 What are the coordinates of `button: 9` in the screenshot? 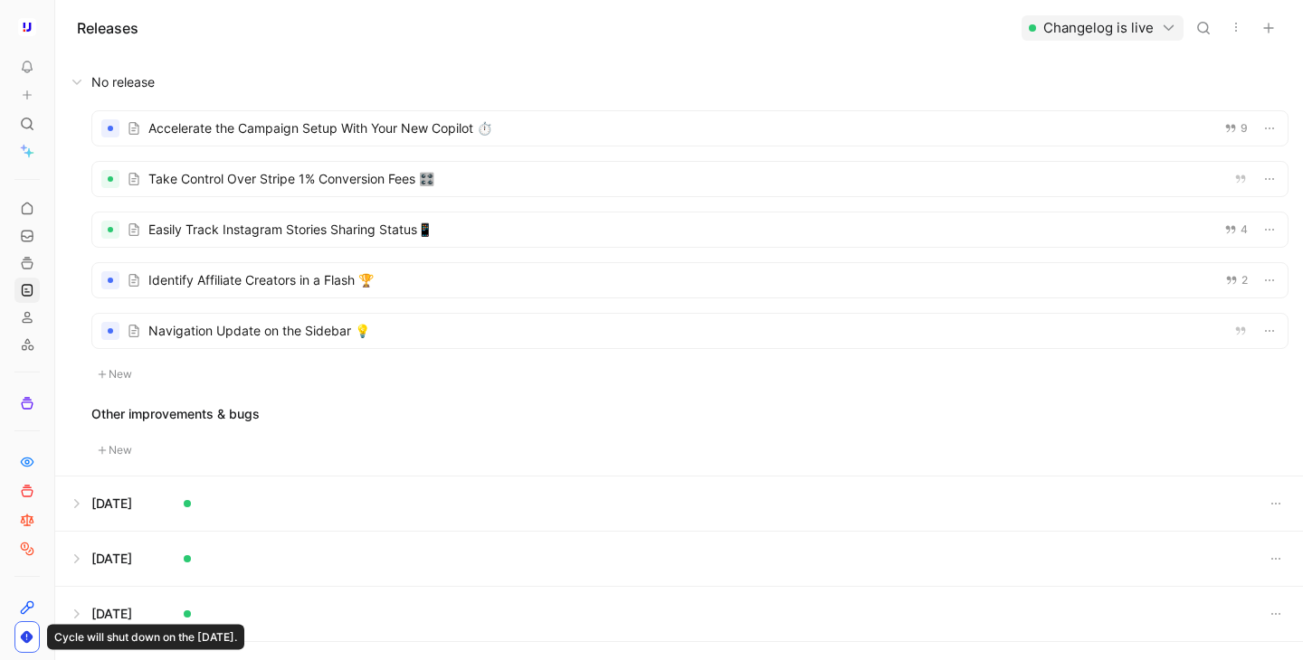 It's located at (1236, 128).